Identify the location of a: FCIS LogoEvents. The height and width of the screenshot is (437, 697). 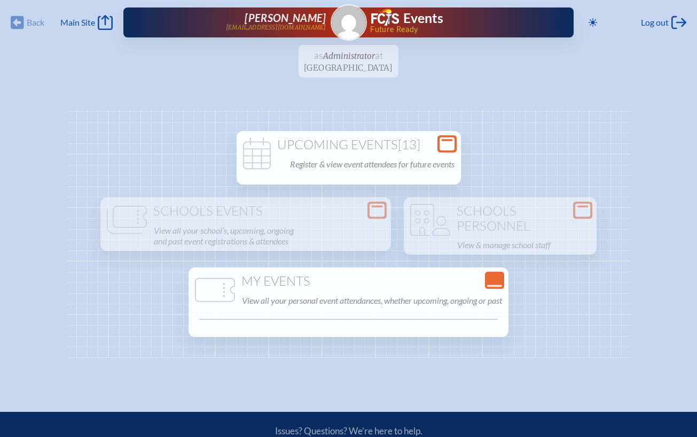
(407, 18).